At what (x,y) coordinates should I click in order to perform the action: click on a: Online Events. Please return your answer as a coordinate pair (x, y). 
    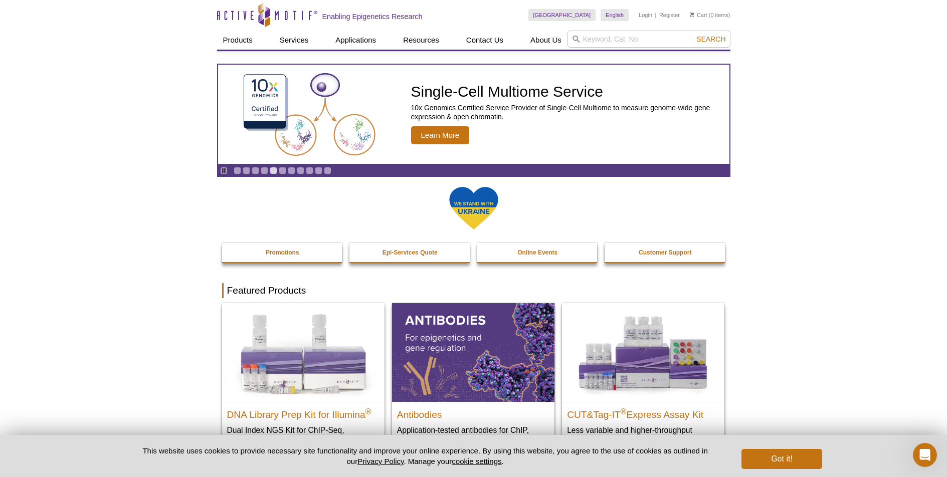
    Looking at the image, I should click on (538, 253).